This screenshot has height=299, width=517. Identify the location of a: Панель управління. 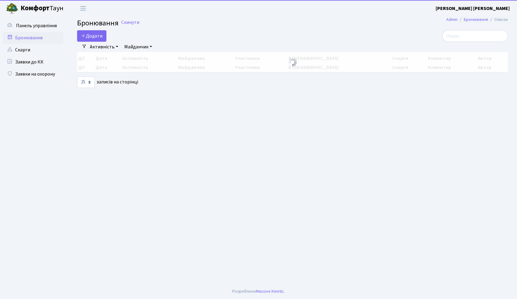
(33, 26).